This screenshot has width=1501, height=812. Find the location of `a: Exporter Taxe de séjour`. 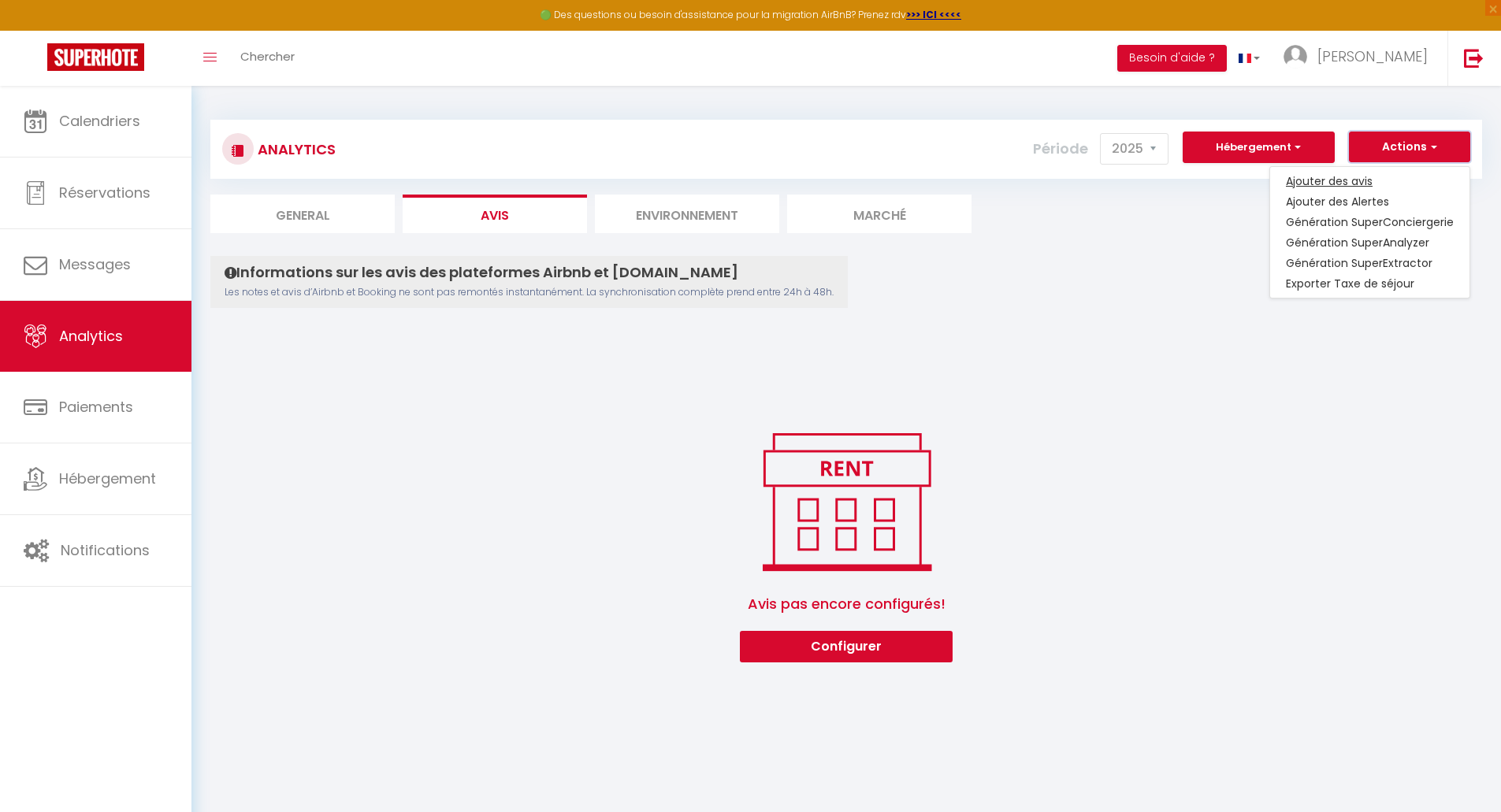

a: Exporter Taxe de séjour is located at coordinates (1369, 284).